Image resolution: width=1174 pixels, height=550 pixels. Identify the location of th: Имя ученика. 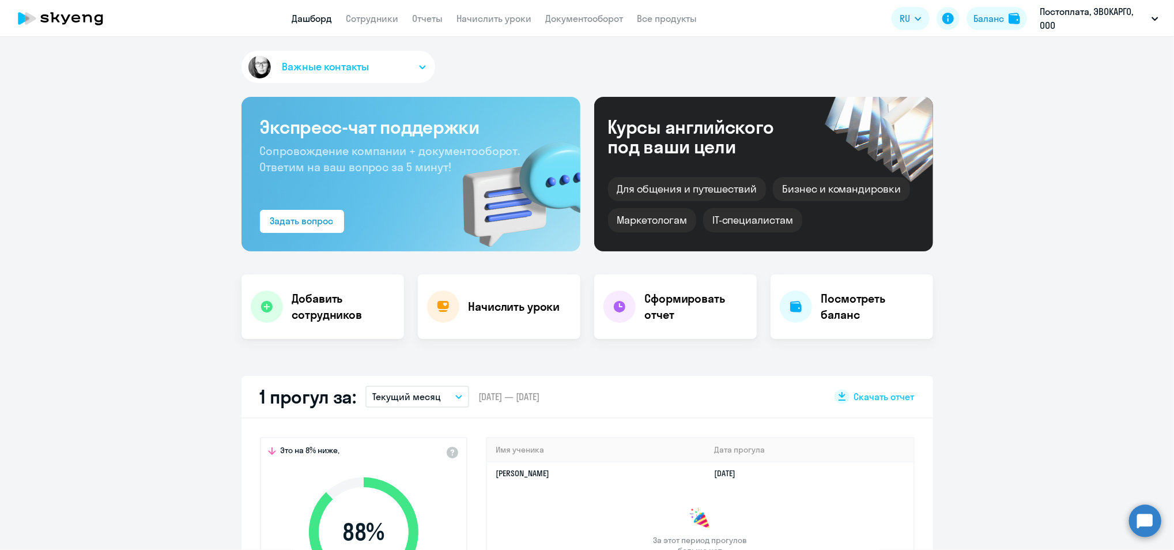
(596, 449).